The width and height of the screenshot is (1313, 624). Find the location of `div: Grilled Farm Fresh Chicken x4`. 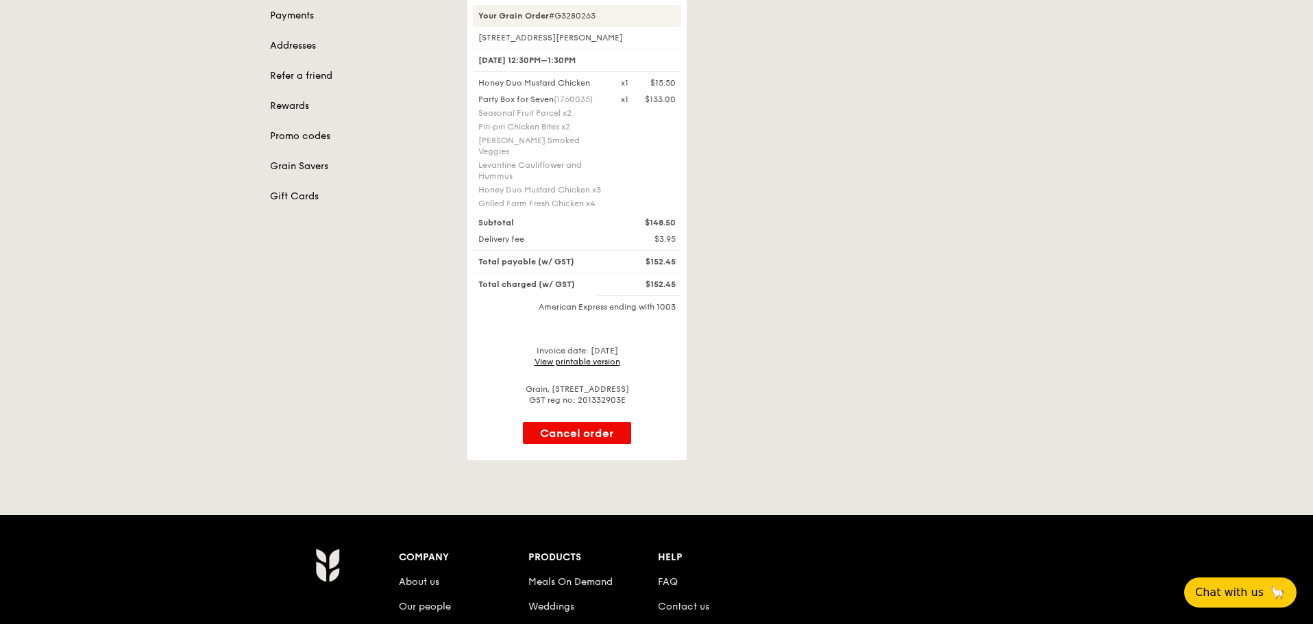

div: Grilled Farm Fresh Chicken x4 is located at coordinates (541, 204).